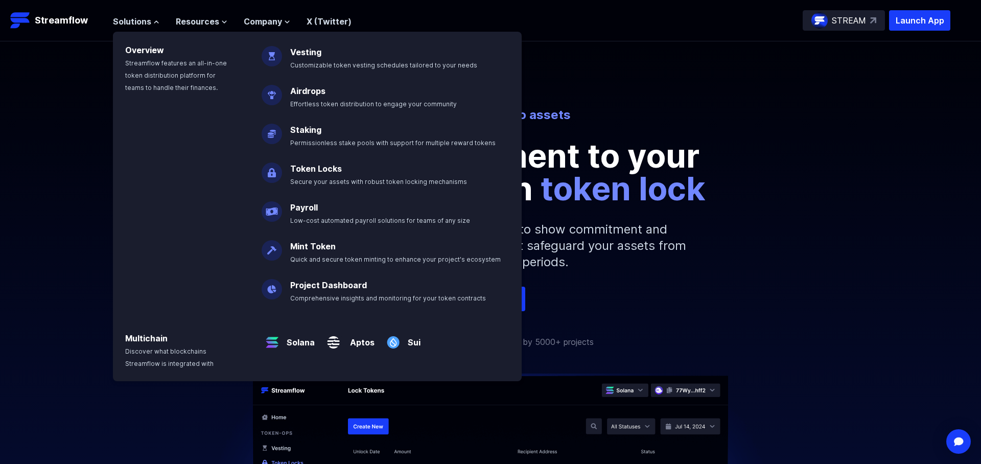  What do you see at coordinates (272, 246) in the screenshot?
I see `img: Mint Token` at bounding box center [272, 246].